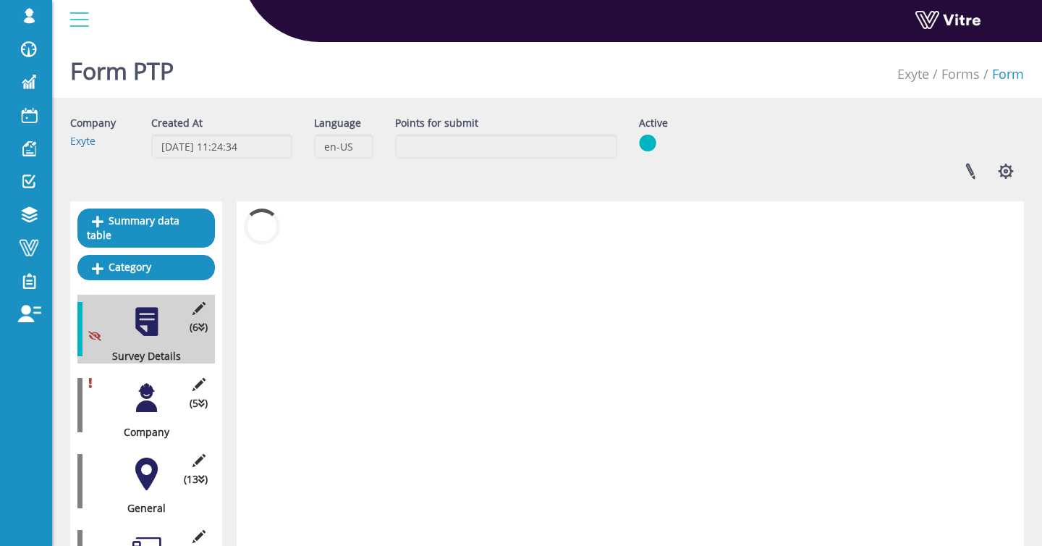 The height and width of the screenshot is (546, 1042). I want to click on label: Active, so click(653, 123).